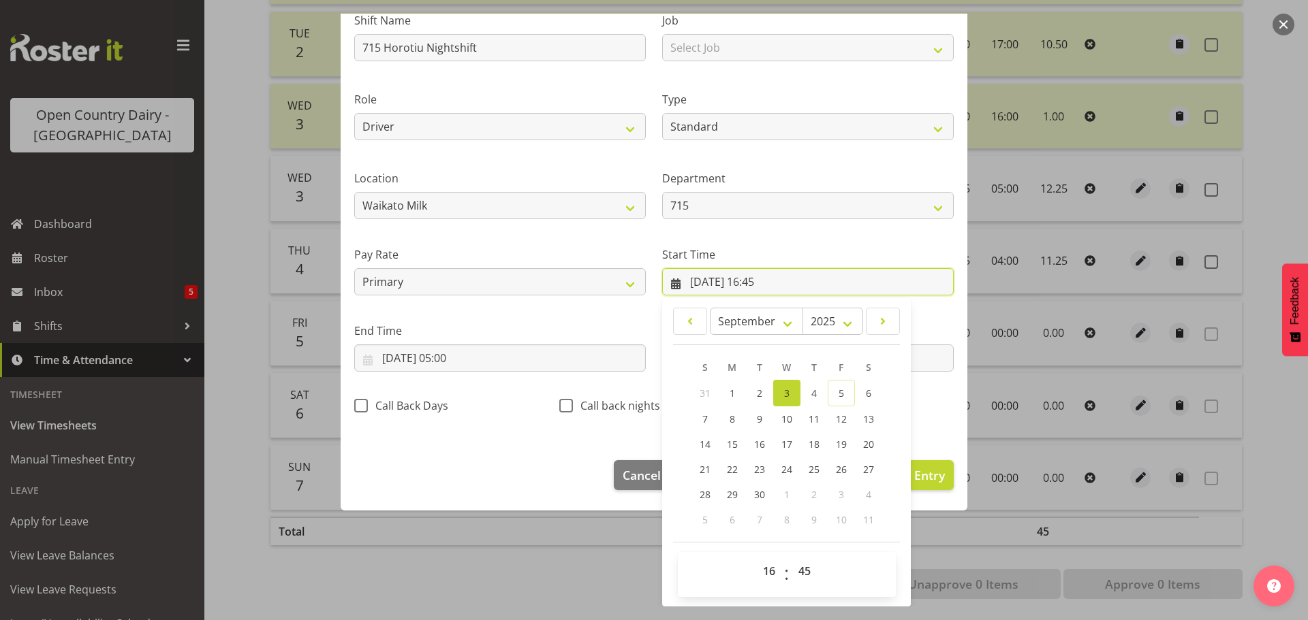 Image resolution: width=1308 pixels, height=620 pixels. Describe the element at coordinates (841, 469) in the screenshot. I see `span: 26` at that location.